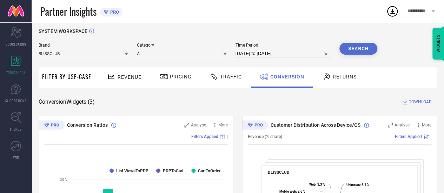  What do you see at coordinates (16, 72) in the screenshot?
I see `span: WORKSPACE` at bounding box center [16, 72].